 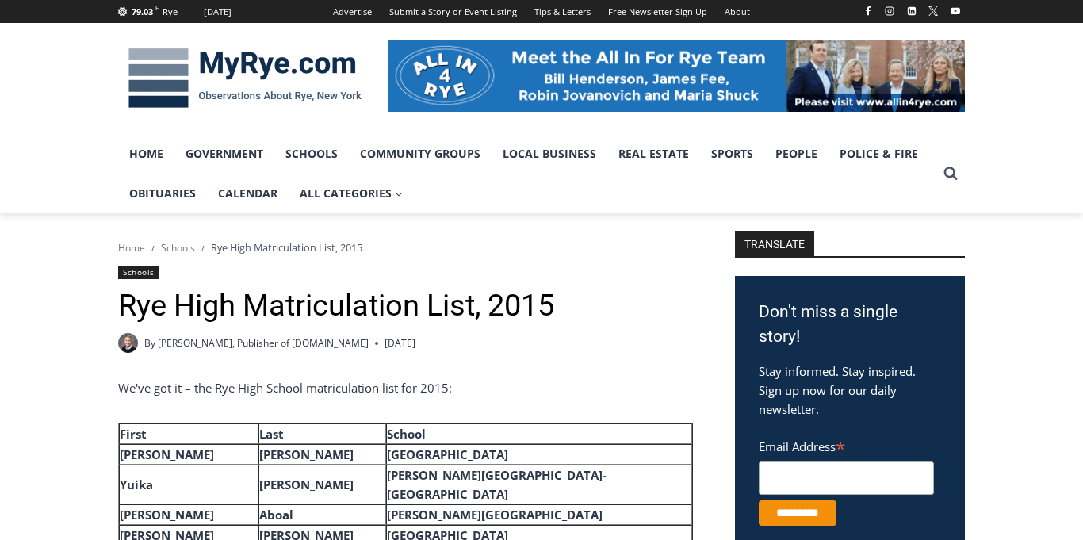 I want to click on a: Real Estate, so click(x=653, y=154).